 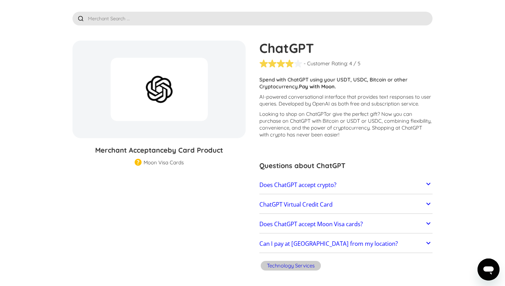 I want to click on strong: Pay with Moon., so click(x=317, y=86).